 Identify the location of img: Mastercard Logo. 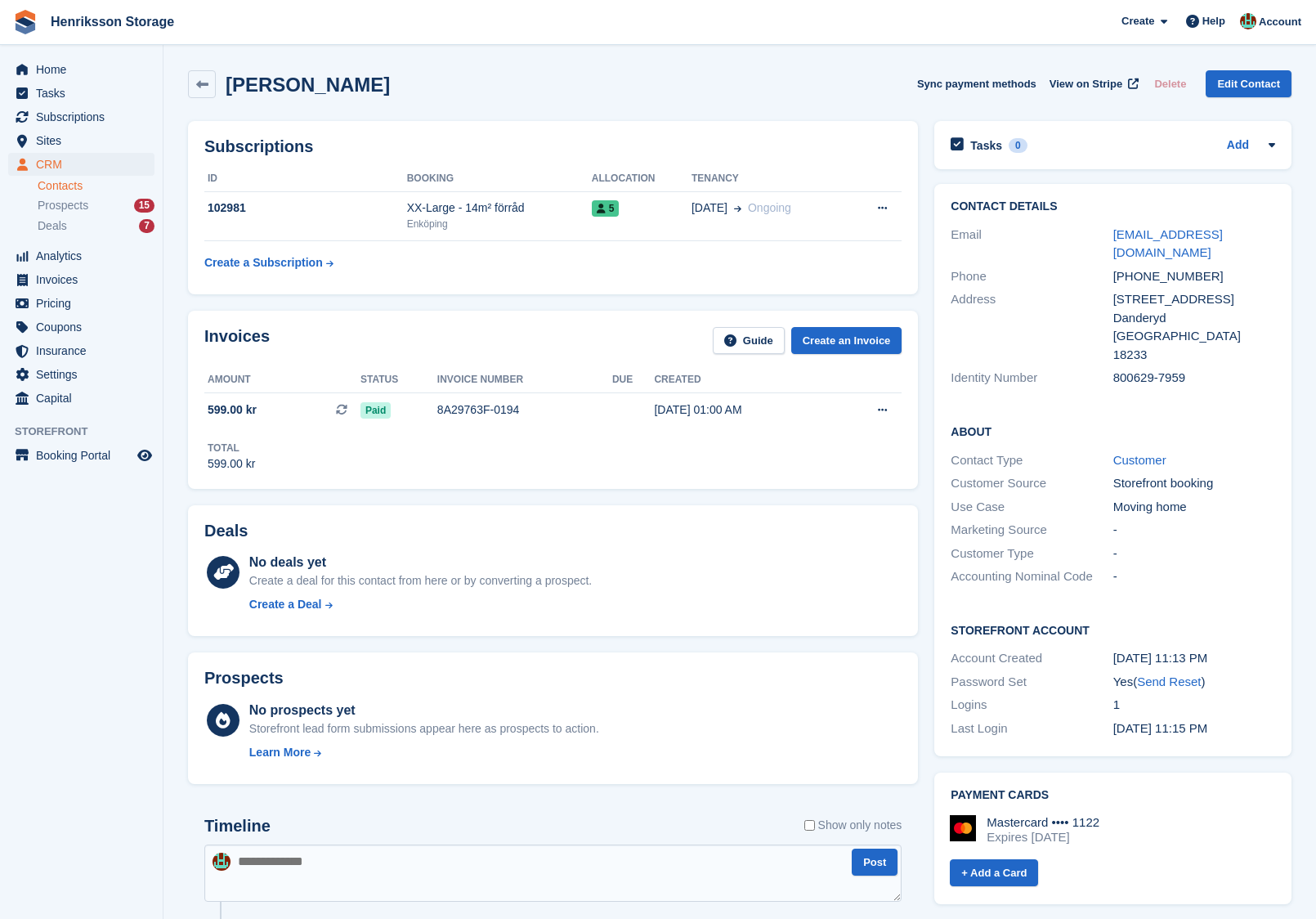
(963, 828).